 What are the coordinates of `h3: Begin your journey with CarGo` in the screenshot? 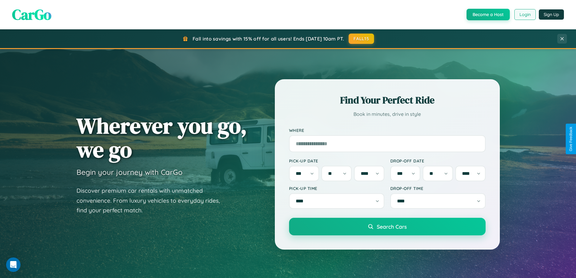 It's located at (130, 172).